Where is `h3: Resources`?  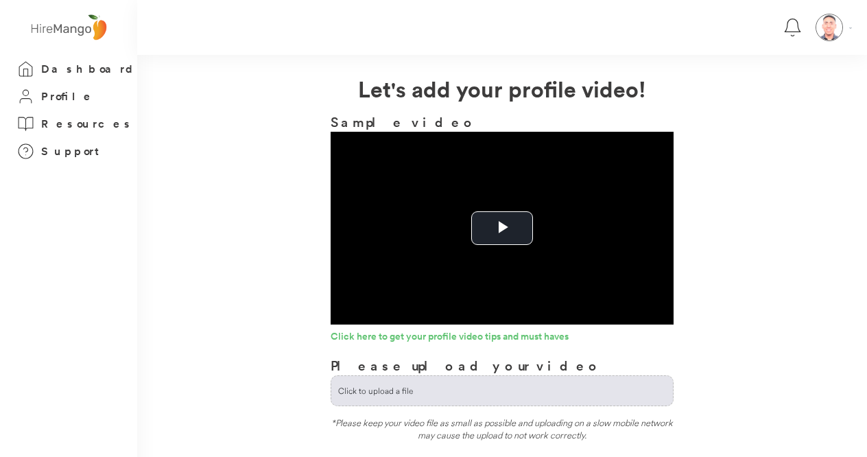
h3: Resources is located at coordinates (87, 123).